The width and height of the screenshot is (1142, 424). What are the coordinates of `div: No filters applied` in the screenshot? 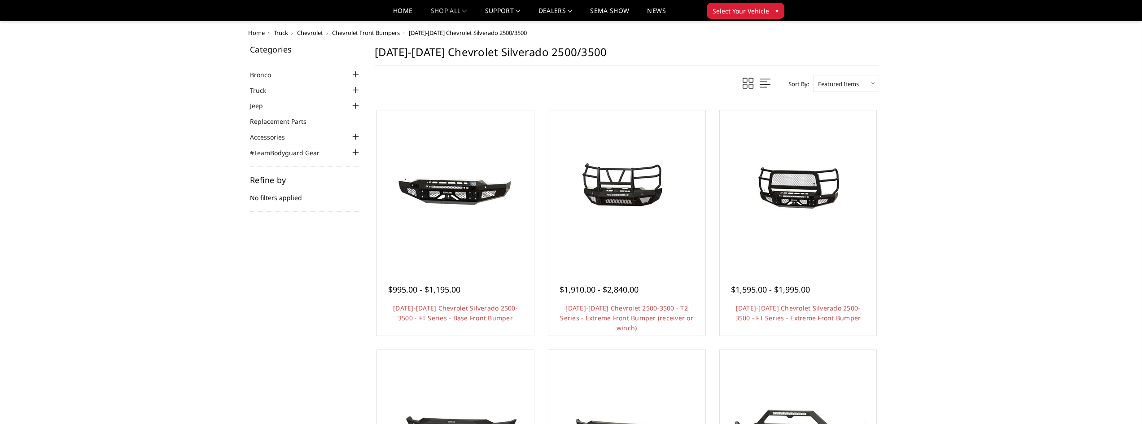 It's located at (305, 194).